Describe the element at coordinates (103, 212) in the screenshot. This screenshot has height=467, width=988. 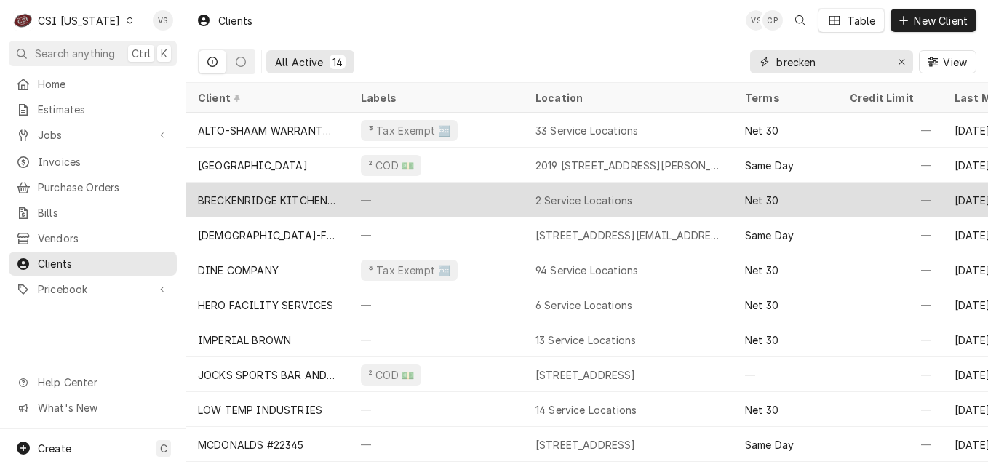
I see `span: Bills` at that location.